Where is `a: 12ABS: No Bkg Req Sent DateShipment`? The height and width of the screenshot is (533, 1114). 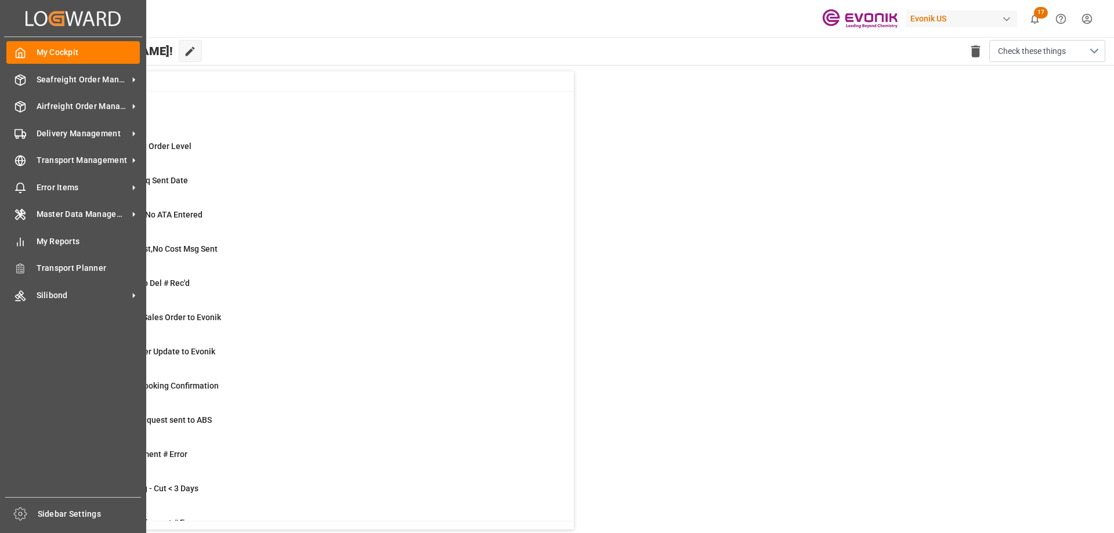 a: 12ABS: No Bkg Req Sent DateShipment is located at coordinates (309, 187).